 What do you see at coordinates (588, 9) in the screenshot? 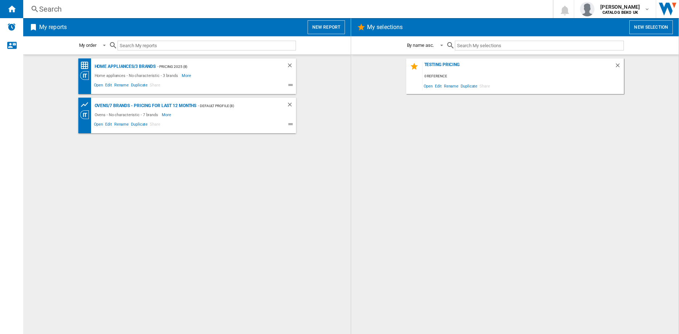
I see `img: profile.jpg` at bounding box center [588, 9].